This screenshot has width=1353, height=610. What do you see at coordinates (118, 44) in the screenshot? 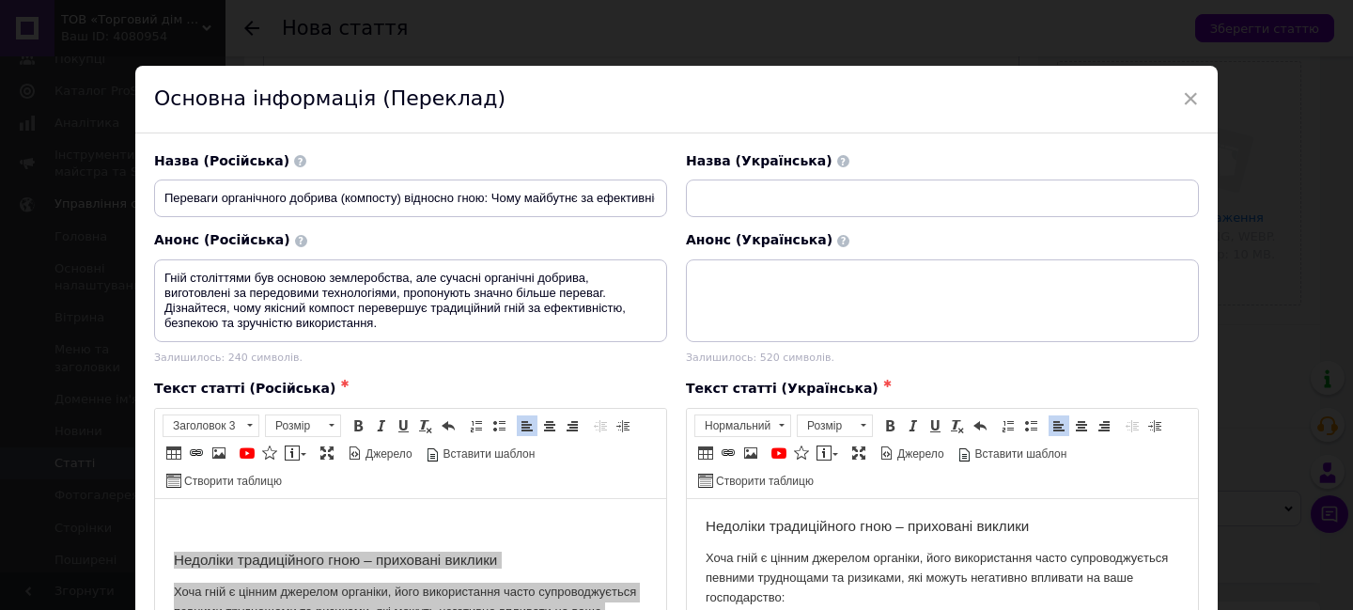
I see `strong: Зменшення нітратів:` at bounding box center [118, 44].